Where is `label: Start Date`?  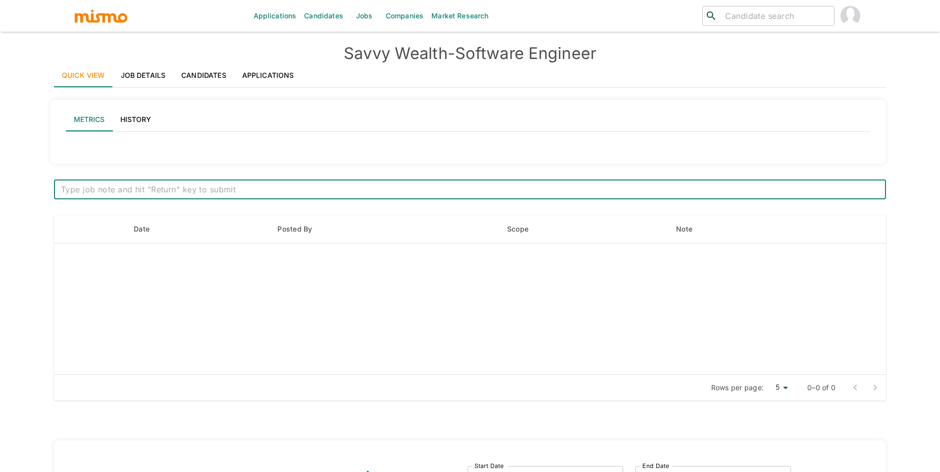 label: Start Date is located at coordinates (489, 465).